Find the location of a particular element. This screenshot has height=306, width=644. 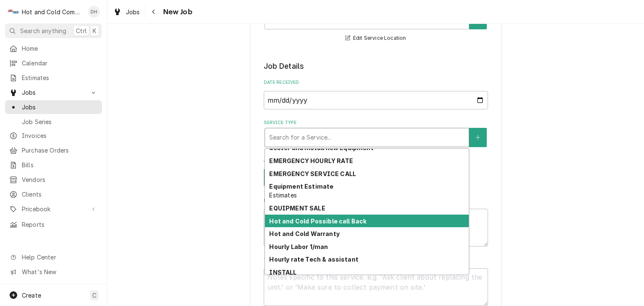

a: Go to Jobs is located at coordinates (53, 92).